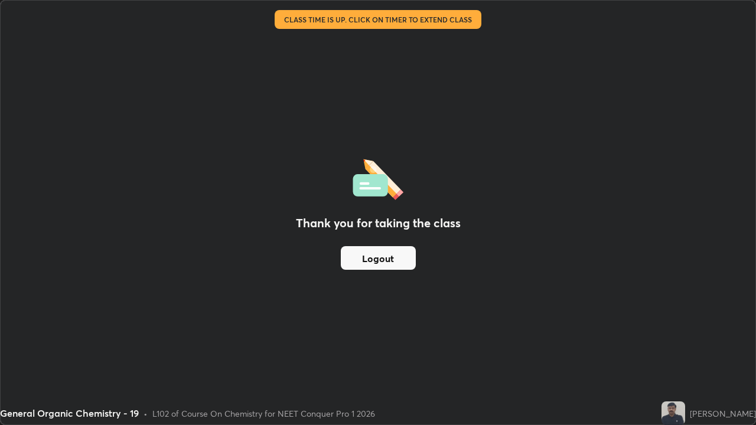 This screenshot has height=425, width=756. I want to click on div: L102 of Course On Chemistry for NEET Conquer Pro 1 2026, so click(264, 414).